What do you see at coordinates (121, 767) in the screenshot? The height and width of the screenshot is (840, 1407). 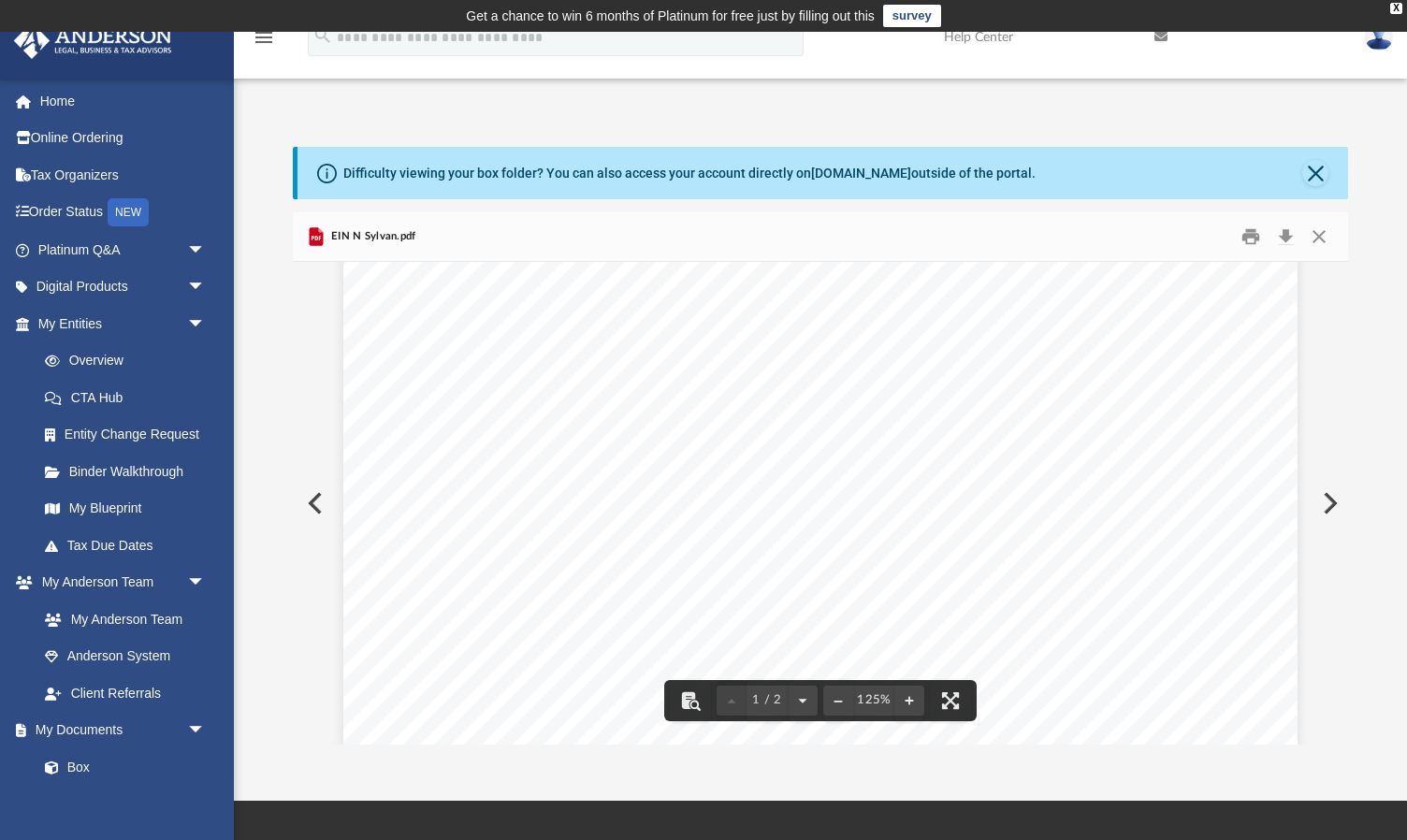 I see `a: Box` at bounding box center [121, 767].